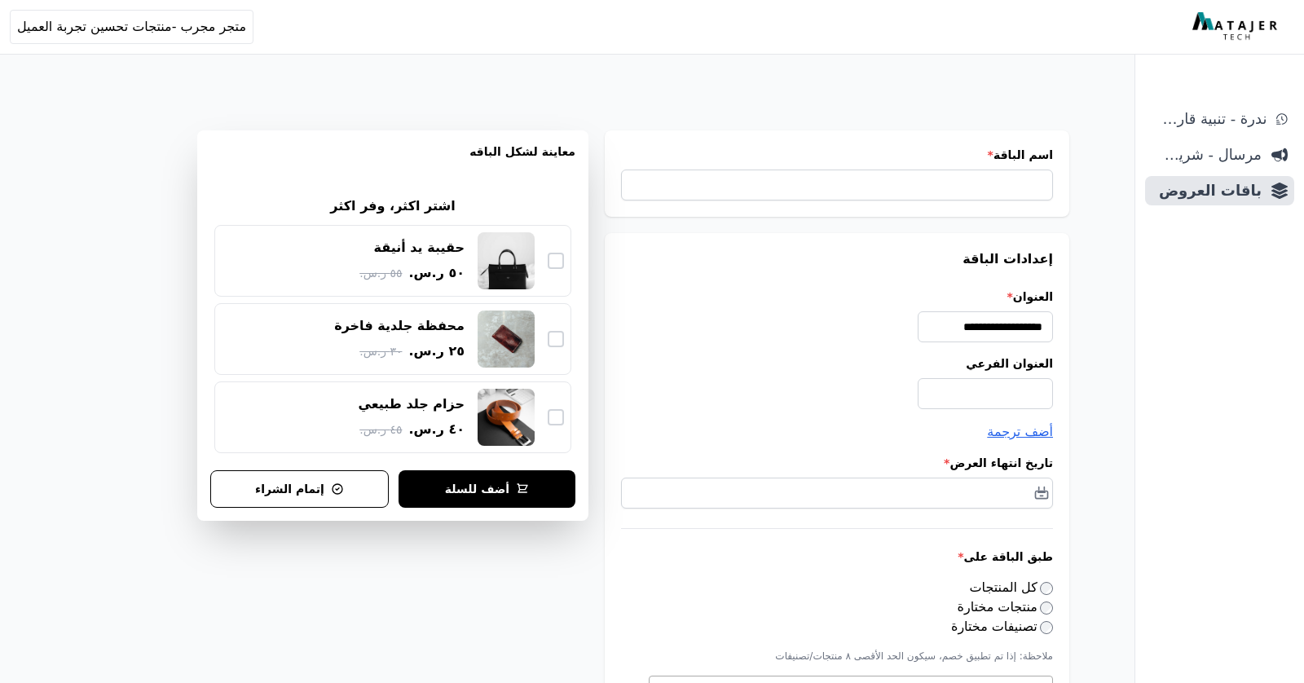 The width and height of the screenshot is (1304, 683). I want to click on label: كل المنتجات, so click(1011, 587).